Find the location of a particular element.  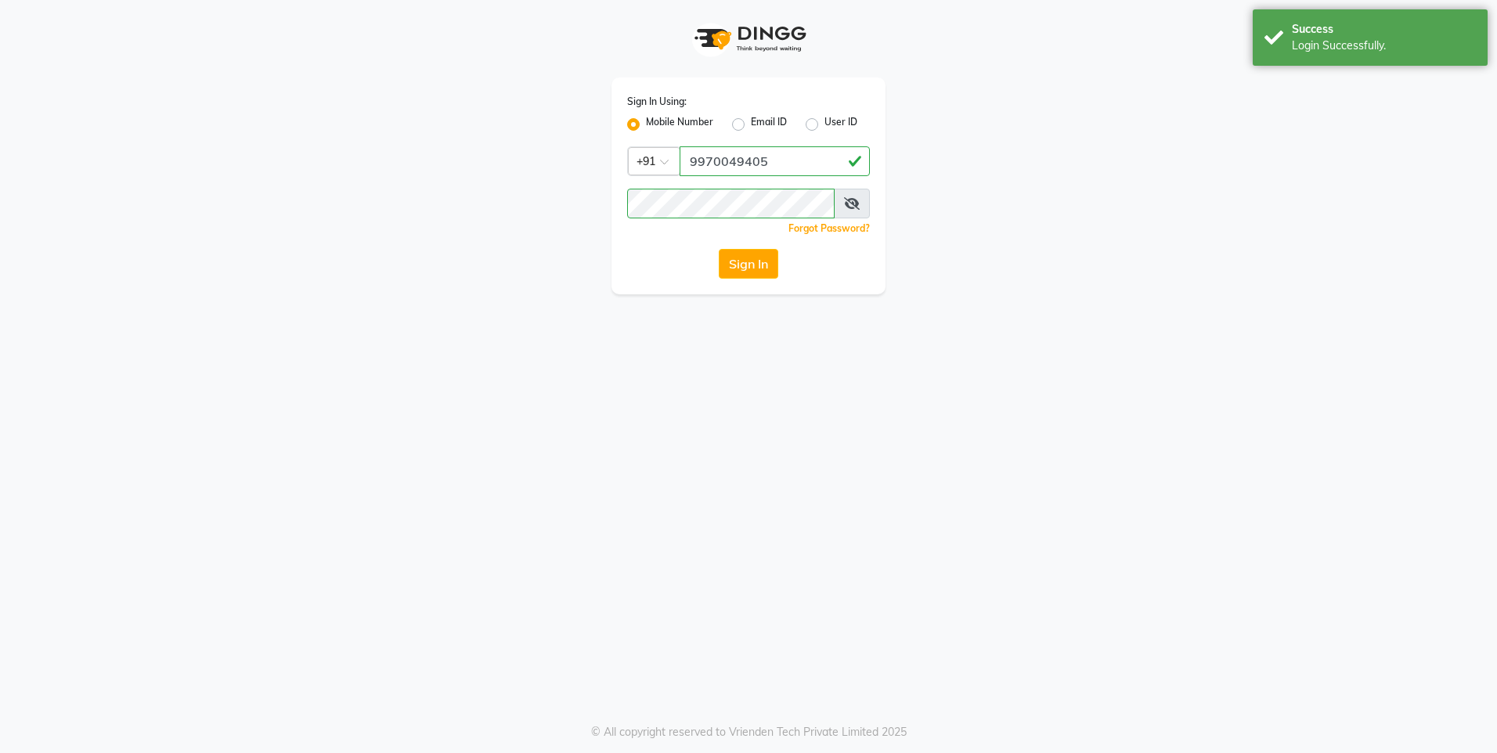

img: logo1.svg is located at coordinates (749, 38).